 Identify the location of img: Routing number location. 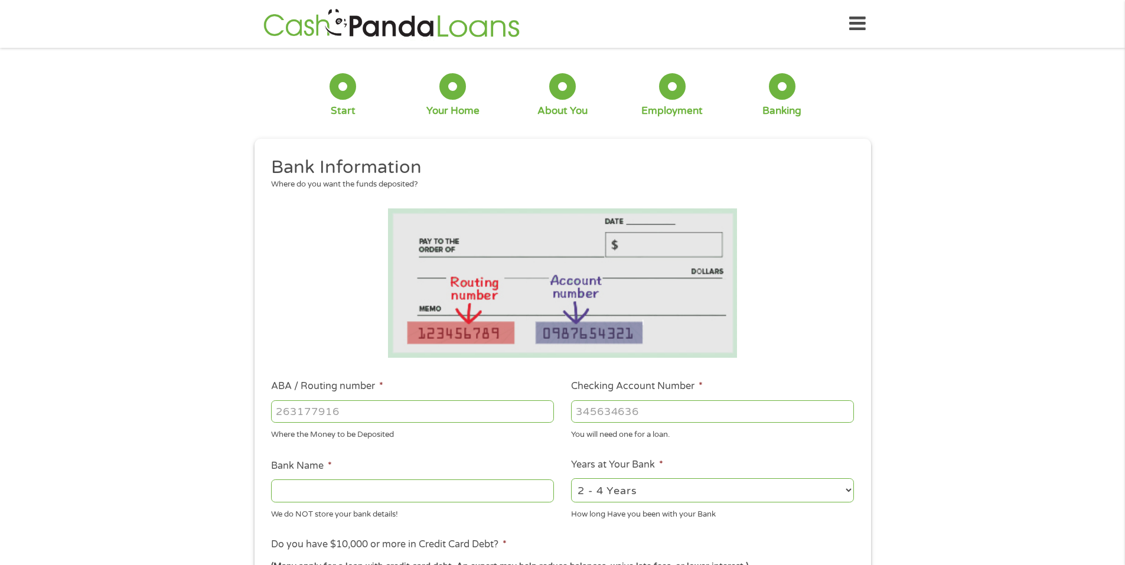
(563, 283).